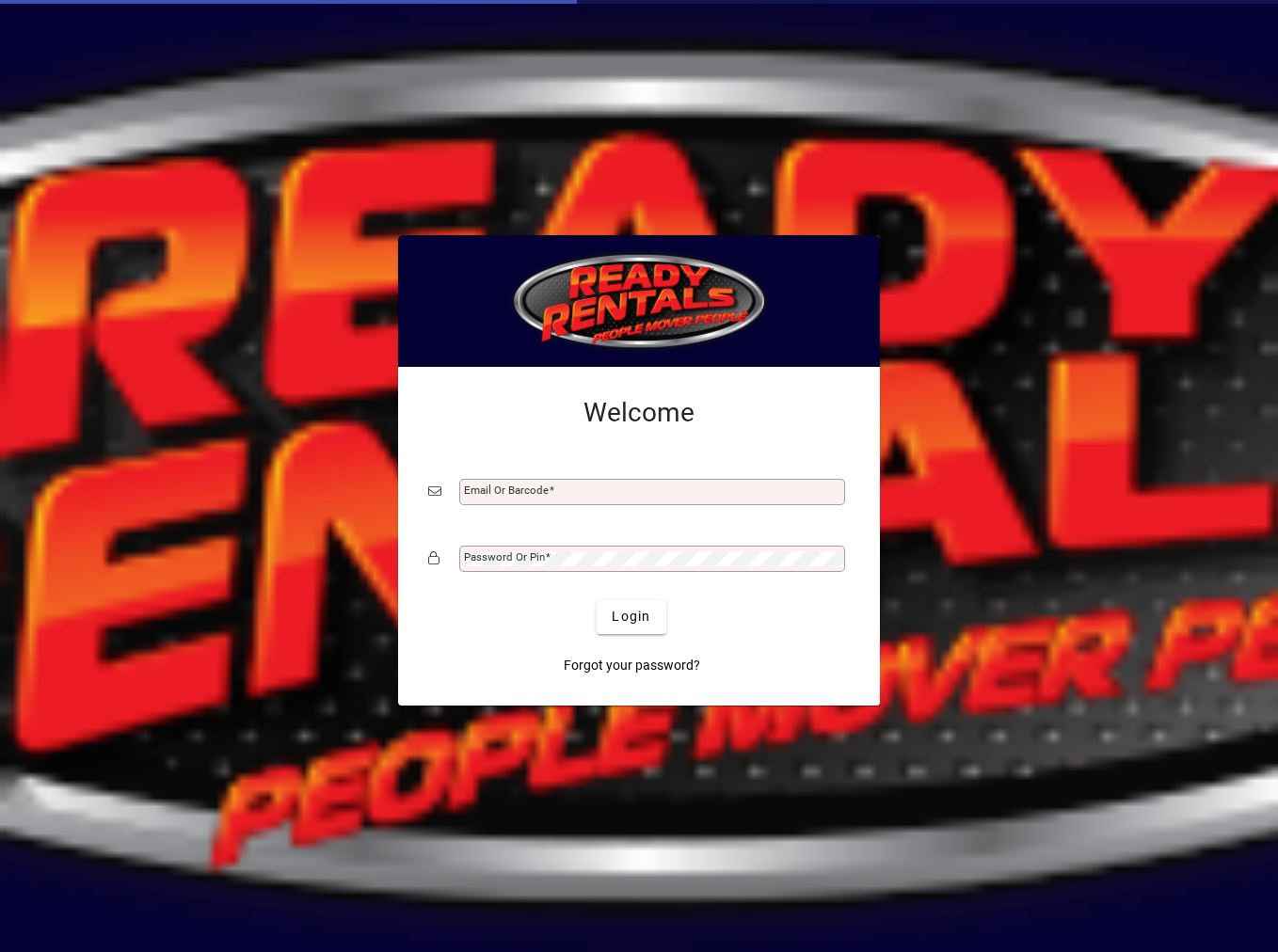 The image size is (1278, 952). I want to click on span: Forgot your password?, so click(632, 665).